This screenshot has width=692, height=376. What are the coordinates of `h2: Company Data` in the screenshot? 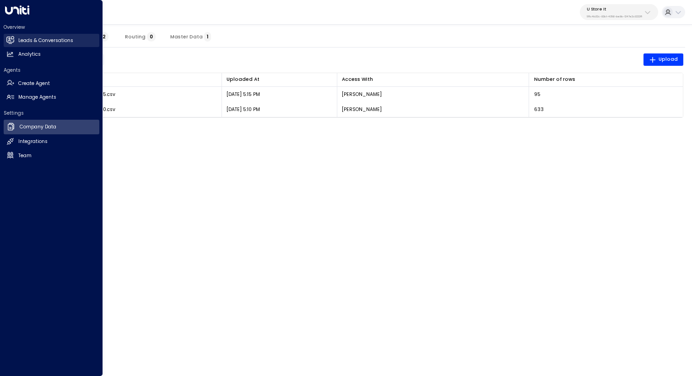 It's located at (38, 127).